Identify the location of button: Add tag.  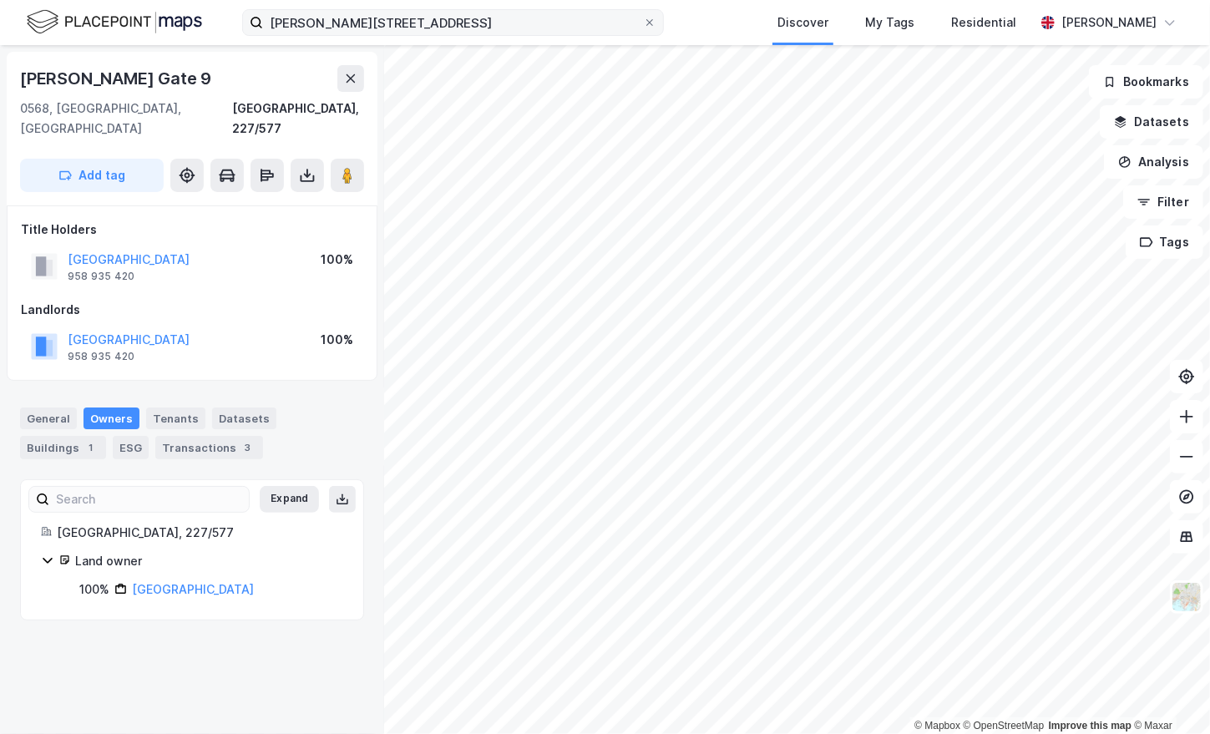
(92, 175).